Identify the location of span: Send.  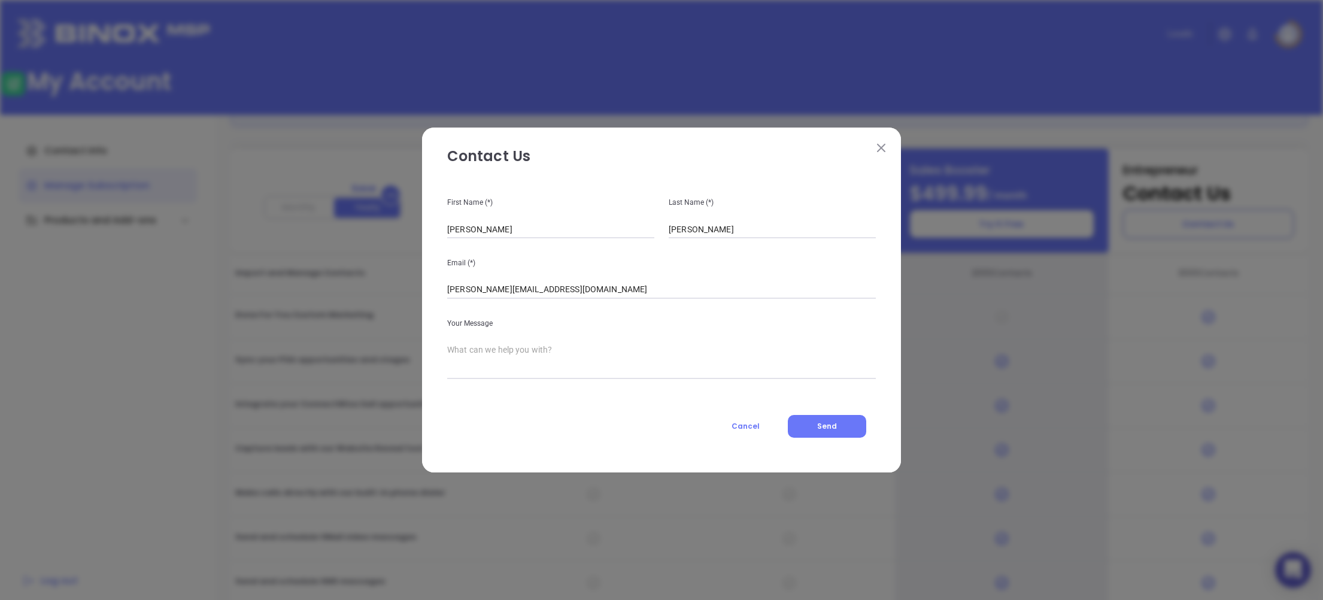
(827, 426).